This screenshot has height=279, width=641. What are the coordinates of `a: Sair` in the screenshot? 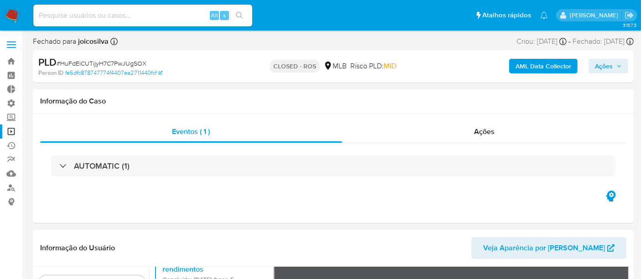 It's located at (629, 15).